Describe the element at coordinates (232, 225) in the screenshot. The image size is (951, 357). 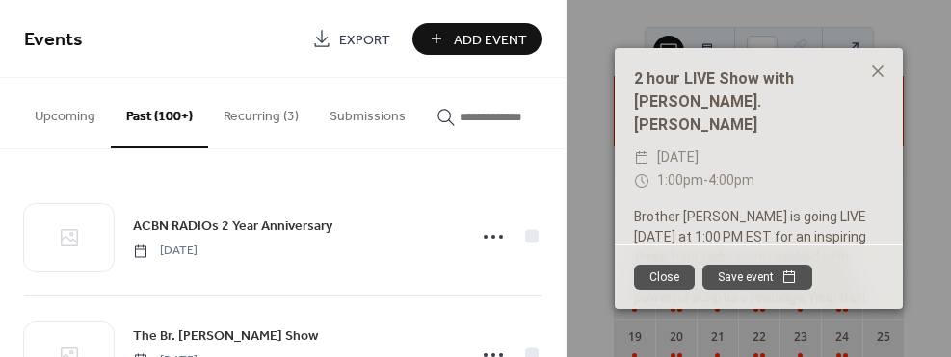
I see `a: ACBN RADIOs 2 Year Anniversary` at that location.